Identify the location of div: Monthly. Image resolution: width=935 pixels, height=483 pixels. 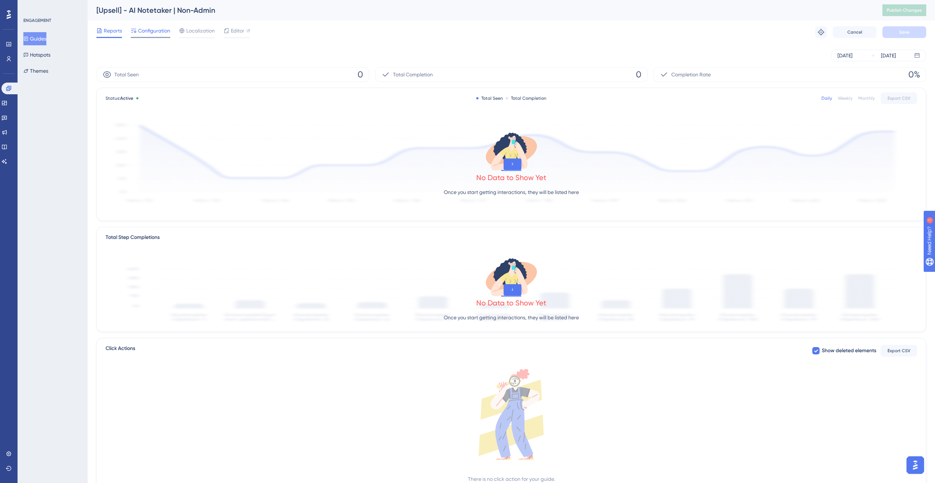
(866, 98).